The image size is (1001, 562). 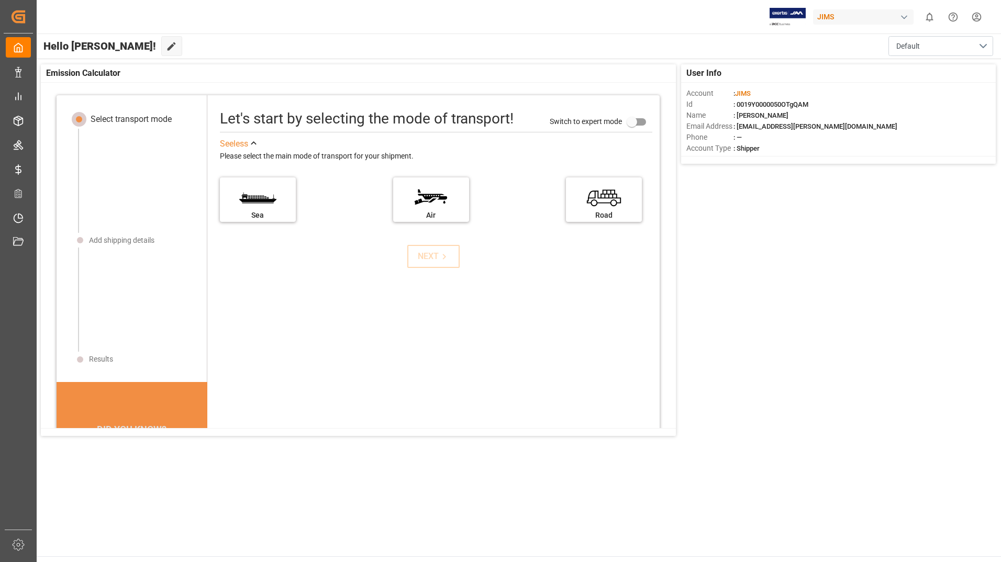 What do you see at coordinates (703, 73) in the screenshot?
I see `span: User Info` at bounding box center [703, 73].